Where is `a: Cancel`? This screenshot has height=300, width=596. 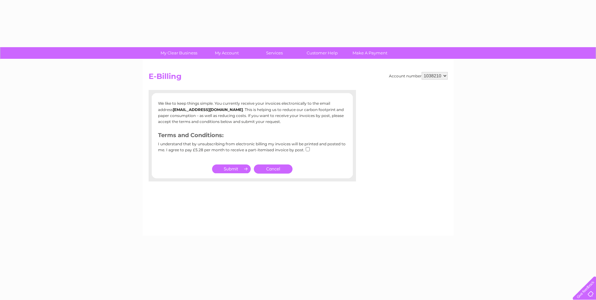 a: Cancel is located at coordinates (273, 169).